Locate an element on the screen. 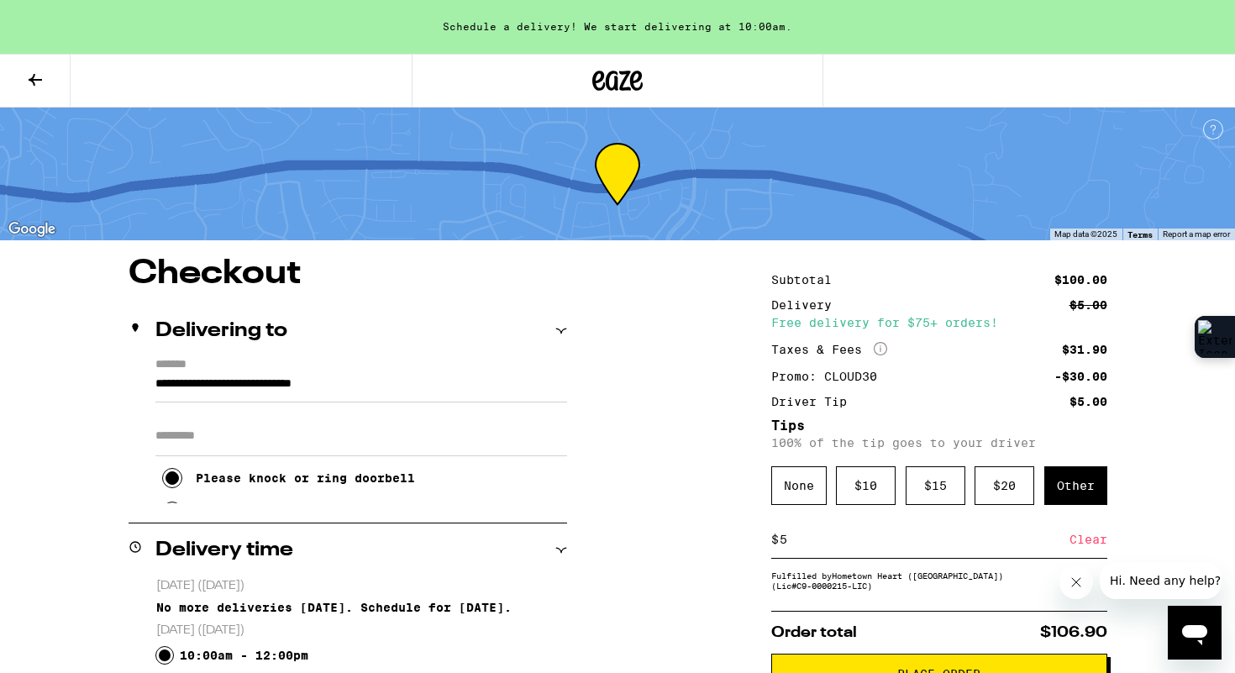 This screenshot has width=1235, height=673. h5: Tips is located at coordinates (939, 426).